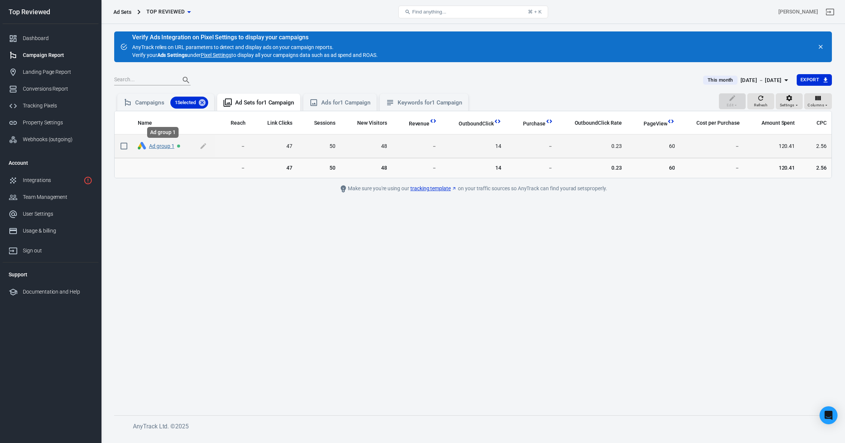  I want to click on span: New Visitors, so click(372, 123).